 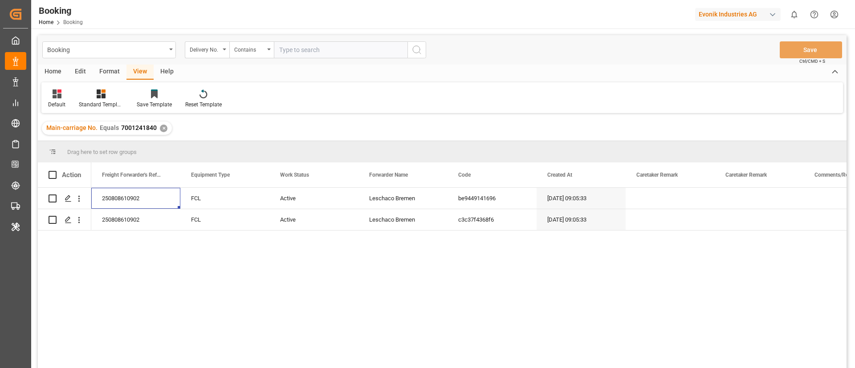 I want to click on button: Evonik Industries AG, so click(x=740, y=14).